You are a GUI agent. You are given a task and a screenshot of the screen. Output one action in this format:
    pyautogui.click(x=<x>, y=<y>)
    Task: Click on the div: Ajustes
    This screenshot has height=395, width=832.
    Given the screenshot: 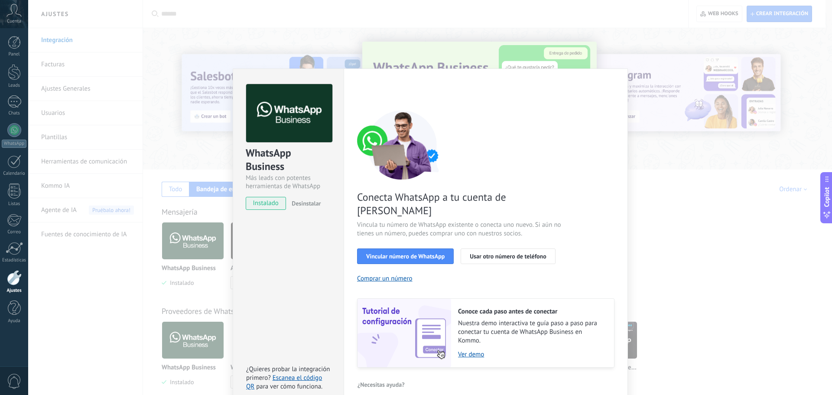 What is the action you would take?
    pyautogui.click(x=14, y=290)
    